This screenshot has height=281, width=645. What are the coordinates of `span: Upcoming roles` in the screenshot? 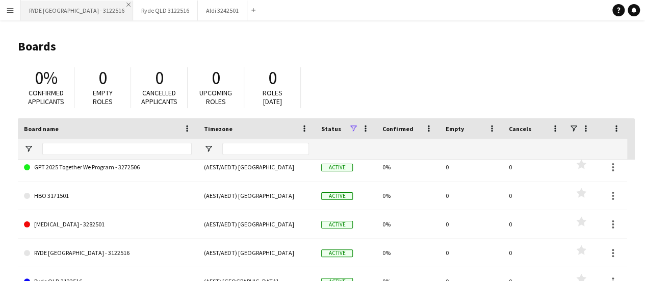 It's located at (216, 97).